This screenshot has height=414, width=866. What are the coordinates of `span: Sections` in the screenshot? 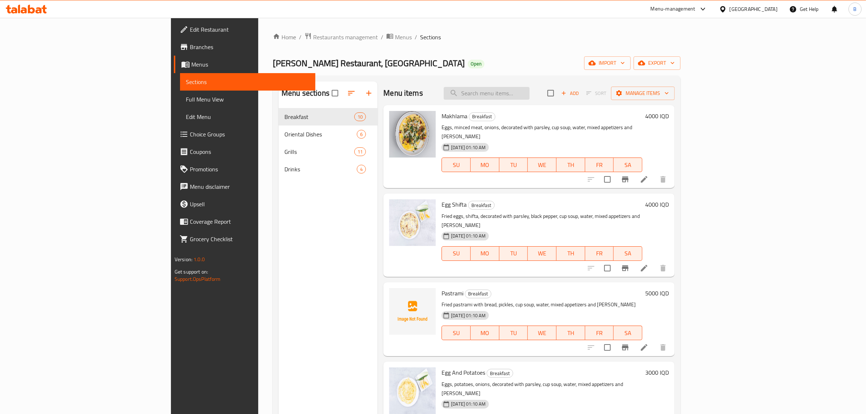 It's located at (430, 37).